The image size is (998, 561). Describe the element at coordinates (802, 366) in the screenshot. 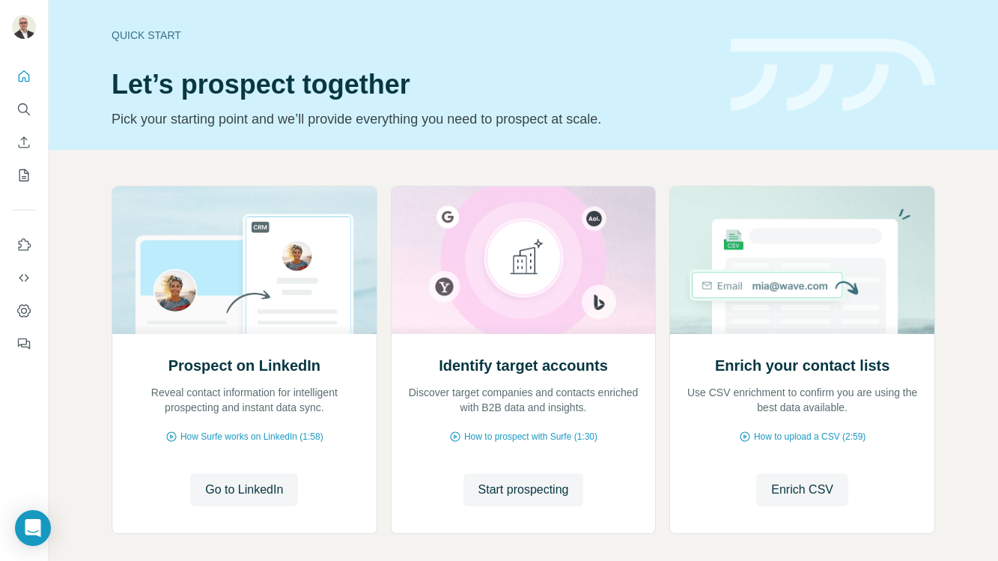

I see `h2: Enrich your contact lists` at that location.